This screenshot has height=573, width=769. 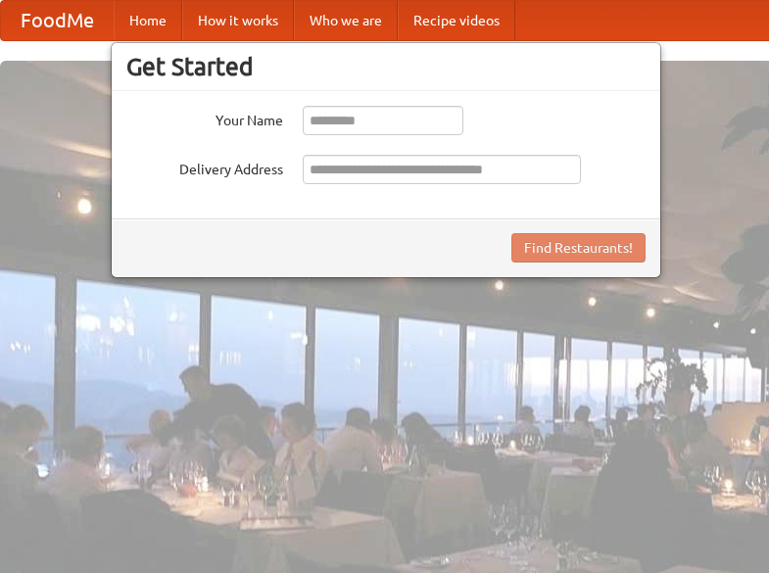 What do you see at coordinates (205, 118) in the screenshot?
I see `label: Your Name` at bounding box center [205, 118].